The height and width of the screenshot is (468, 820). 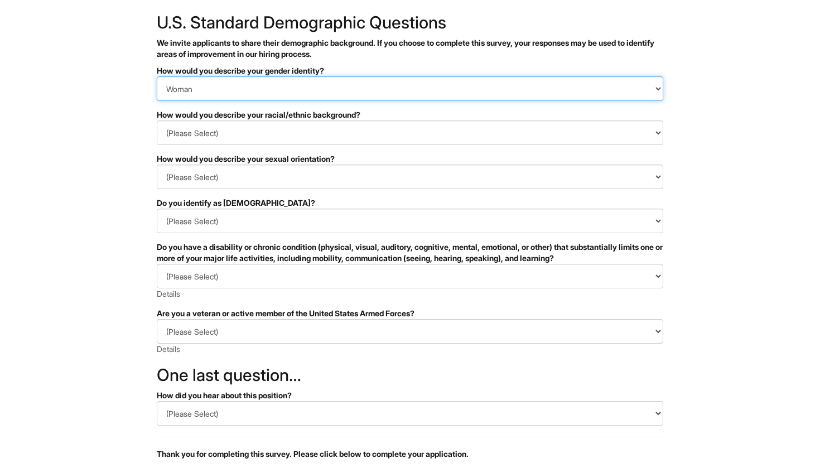 What do you see at coordinates (410, 331) in the screenshot?
I see `select: Are you a veteran or active member of the United States Armed Forces?` at bounding box center [410, 331].